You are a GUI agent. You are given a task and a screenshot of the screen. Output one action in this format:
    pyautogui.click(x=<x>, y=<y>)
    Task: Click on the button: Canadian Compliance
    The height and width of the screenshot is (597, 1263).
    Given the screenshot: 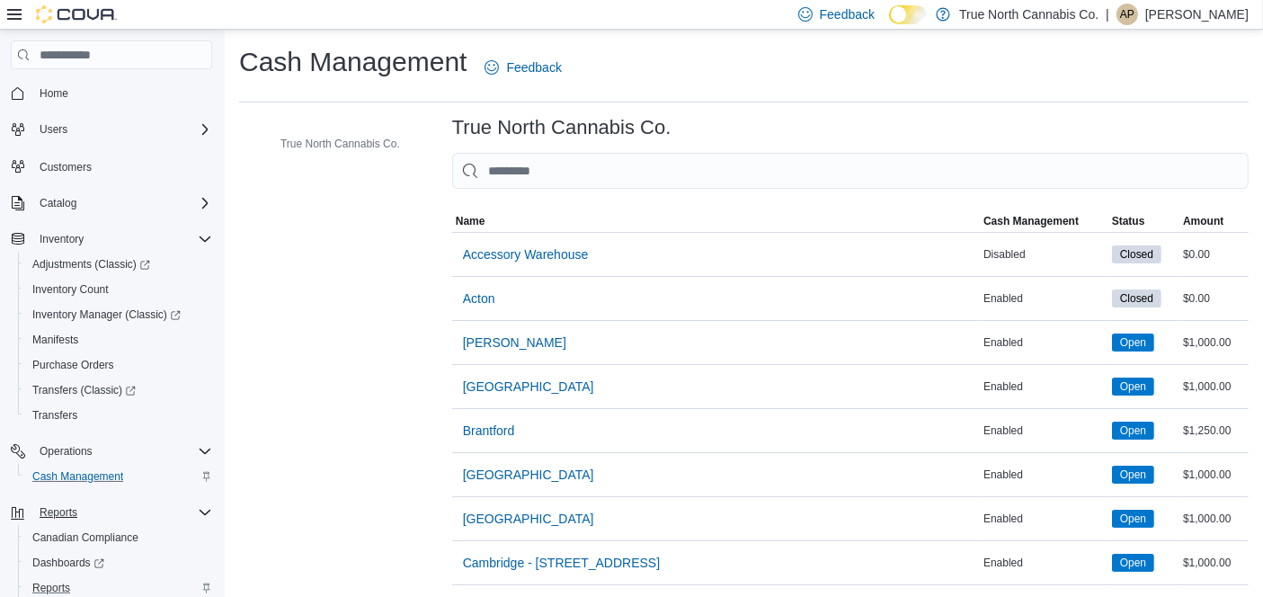 What is the action you would take?
    pyautogui.click(x=119, y=538)
    